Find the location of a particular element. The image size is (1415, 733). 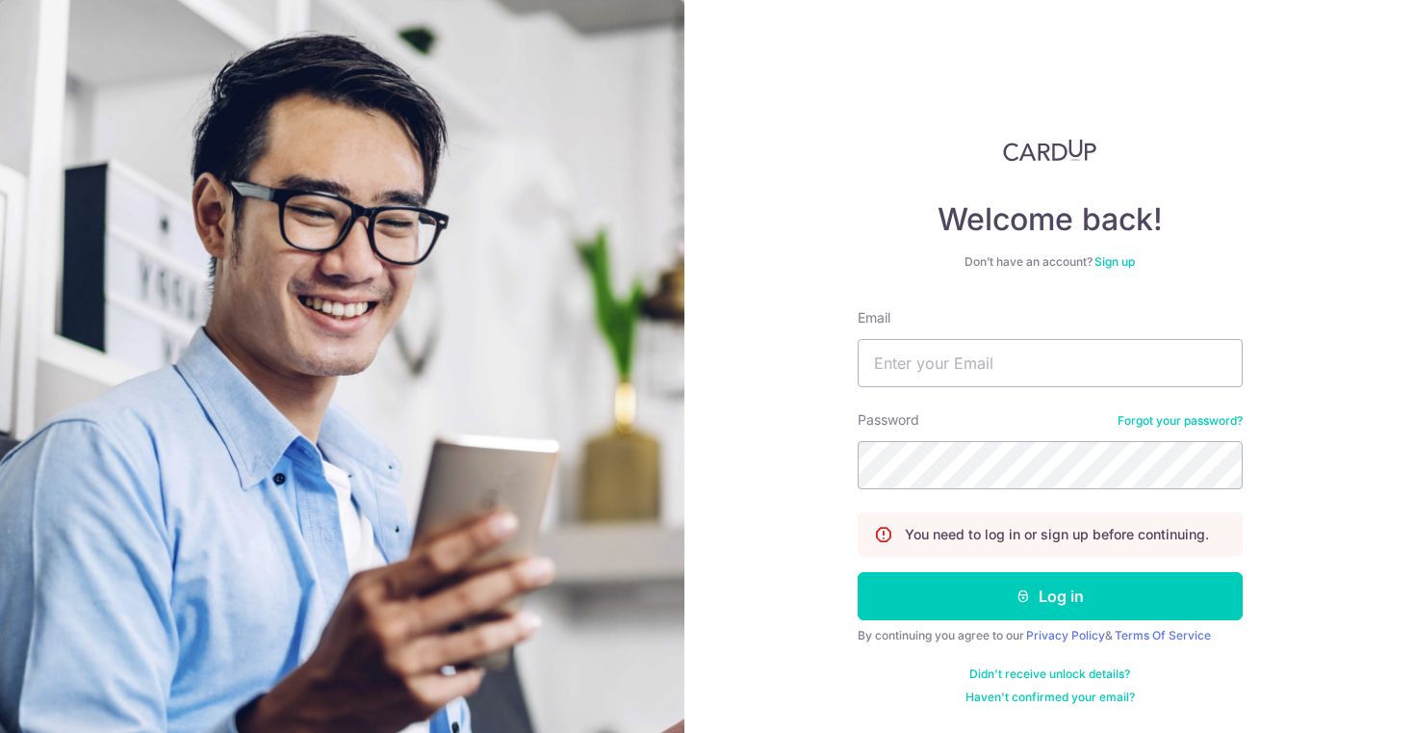

a: Haven't confirmed your email? is located at coordinates (1050, 697).